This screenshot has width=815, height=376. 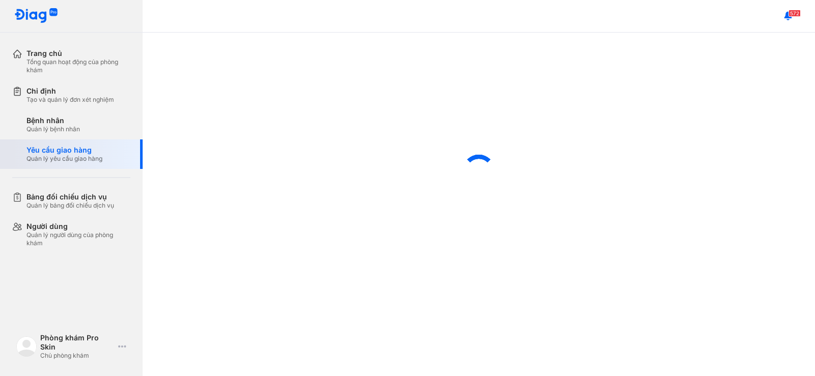 I want to click on div: Bảng đối chiếu dịch vụ, so click(x=70, y=197).